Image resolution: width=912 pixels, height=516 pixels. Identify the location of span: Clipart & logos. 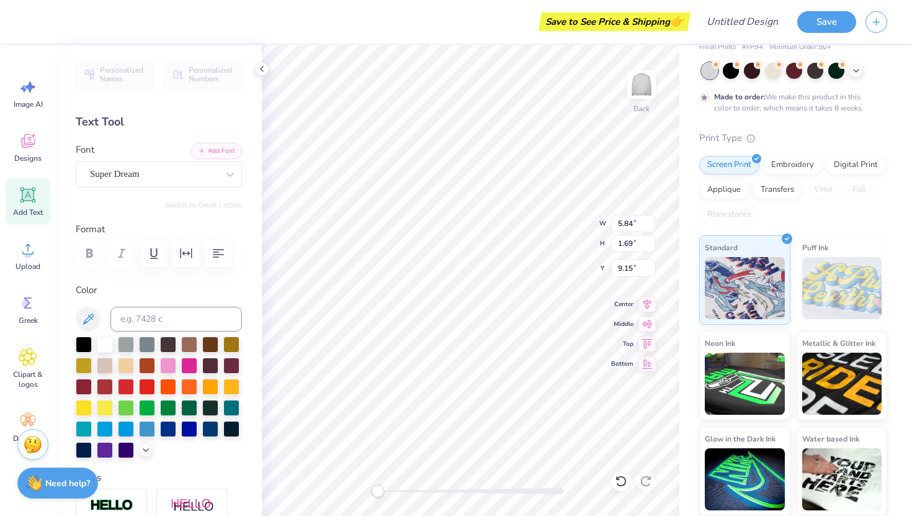
(28, 379).